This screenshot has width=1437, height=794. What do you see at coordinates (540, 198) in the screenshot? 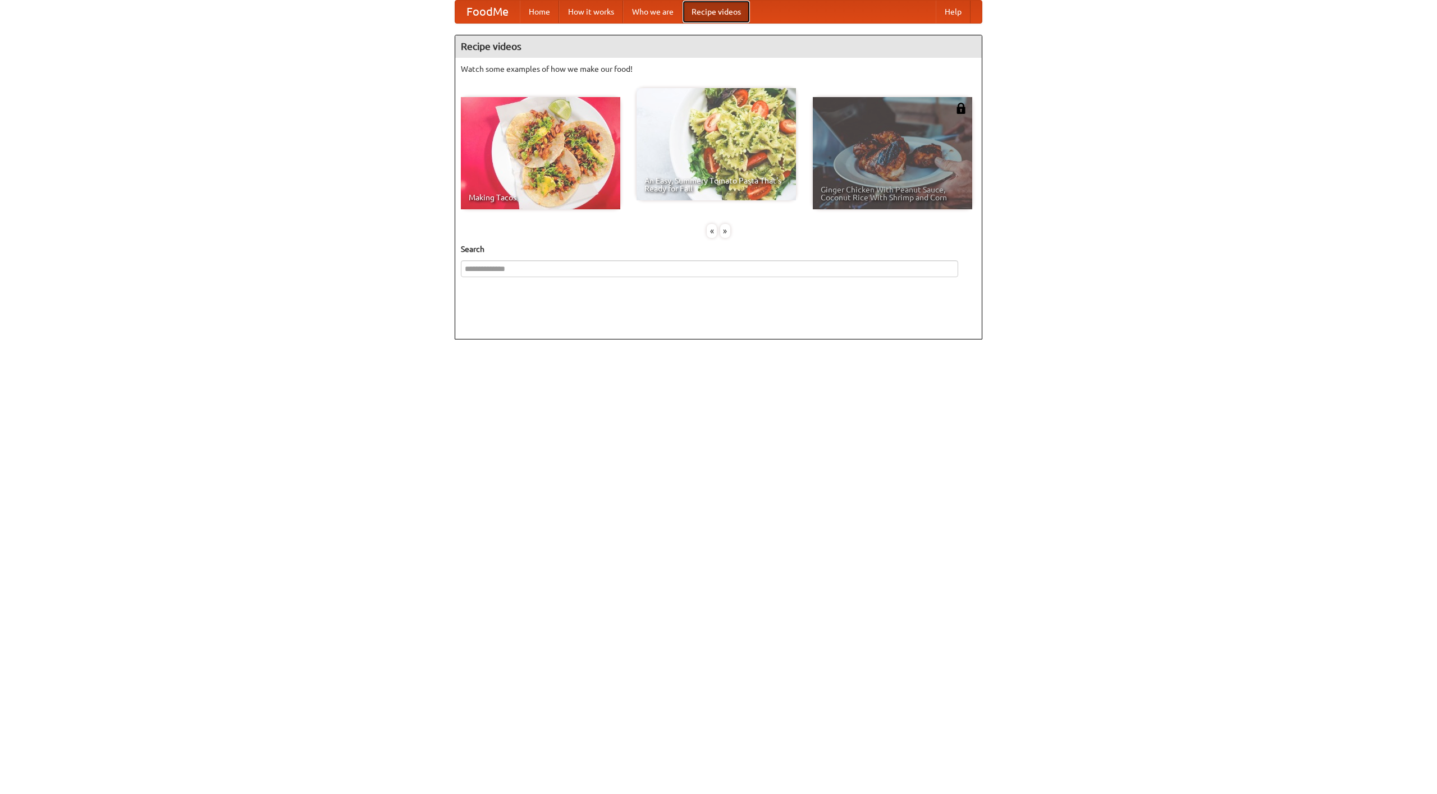
I see `span: Making Tacos` at bounding box center [540, 198].